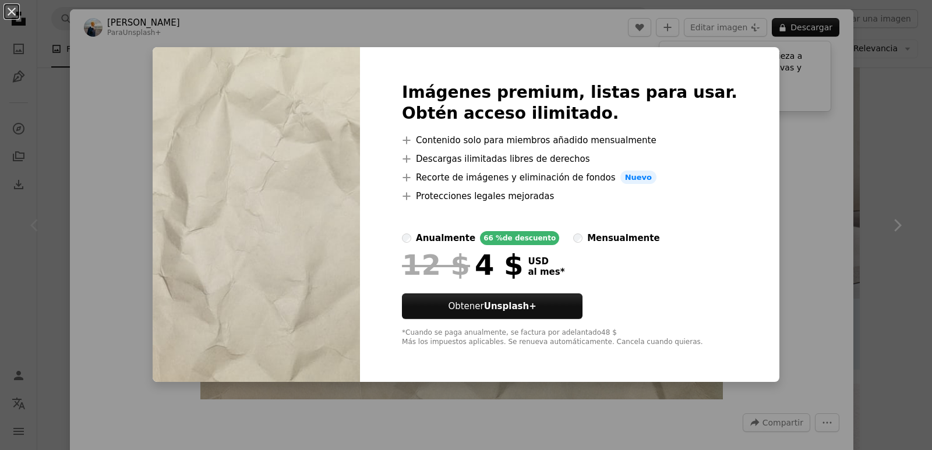  What do you see at coordinates (546, 261) in the screenshot?
I see `span: USD` at bounding box center [546, 261].